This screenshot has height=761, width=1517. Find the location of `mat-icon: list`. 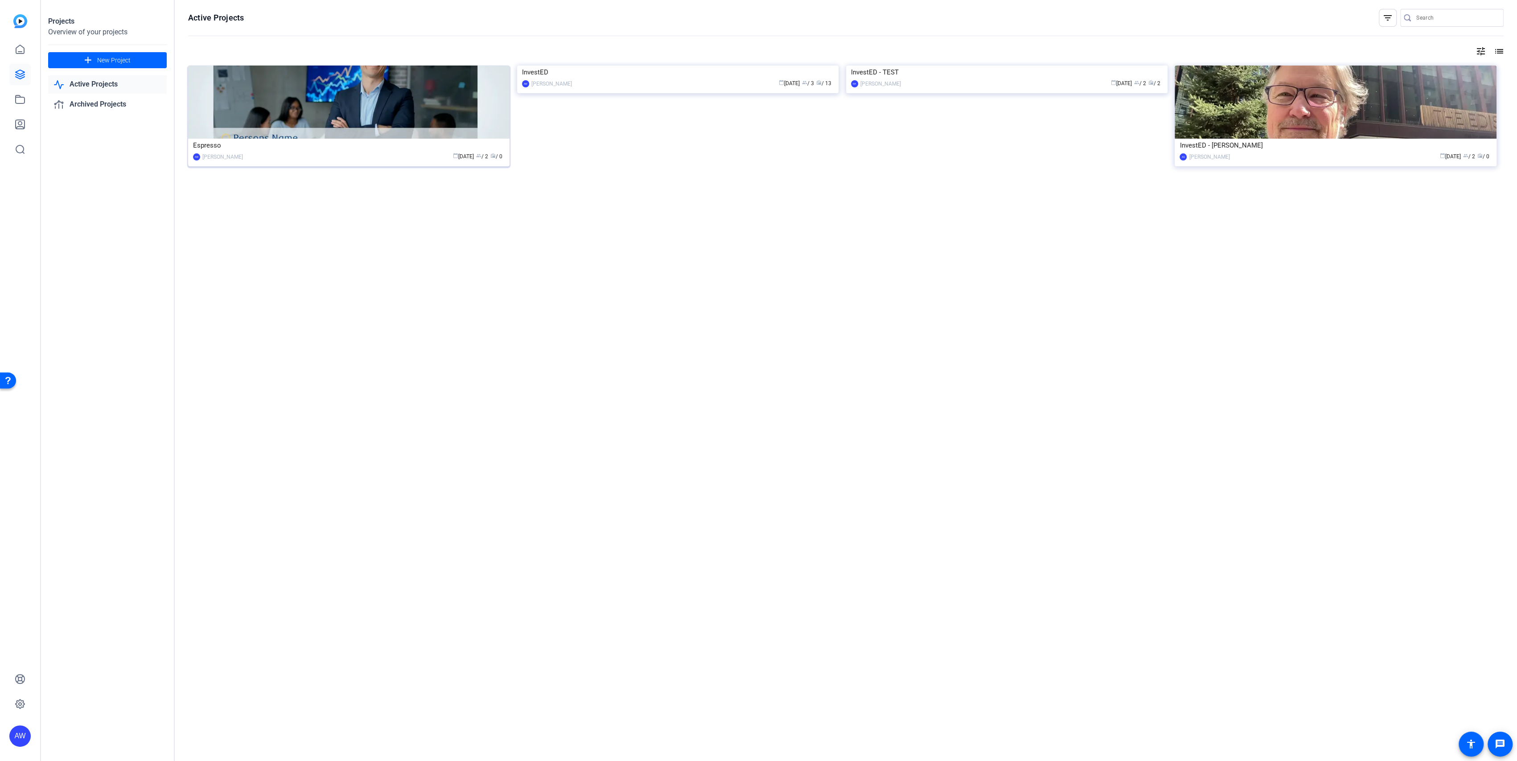

mat-icon: list is located at coordinates (1498, 51).